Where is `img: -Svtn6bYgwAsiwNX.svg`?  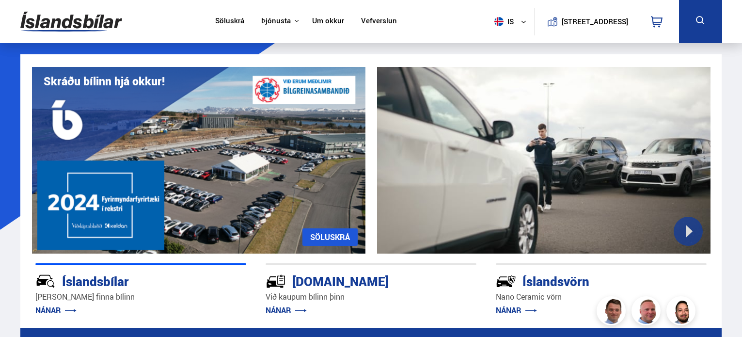
img: -Svtn6bYgwAsiwNX.svg is located at coordinates (506, 281).